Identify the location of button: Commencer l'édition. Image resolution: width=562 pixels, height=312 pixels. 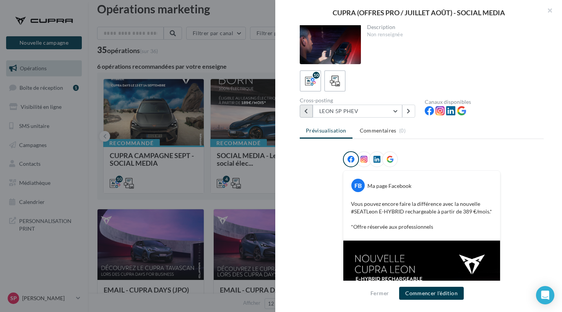
(431, 293).